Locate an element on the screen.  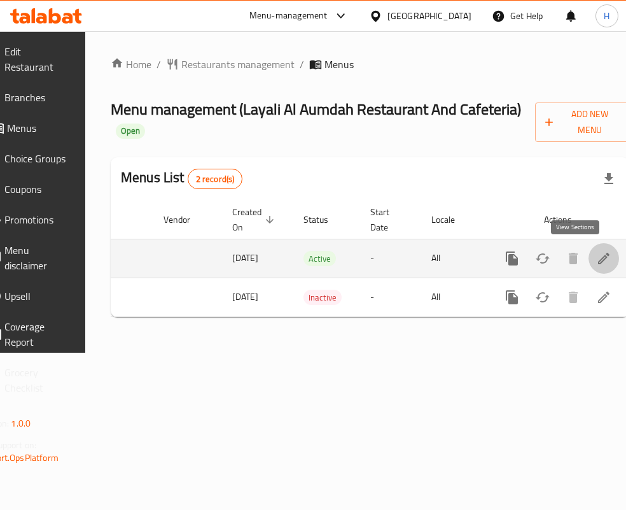
span: Add New Menu is located at coordinates (582, 122).